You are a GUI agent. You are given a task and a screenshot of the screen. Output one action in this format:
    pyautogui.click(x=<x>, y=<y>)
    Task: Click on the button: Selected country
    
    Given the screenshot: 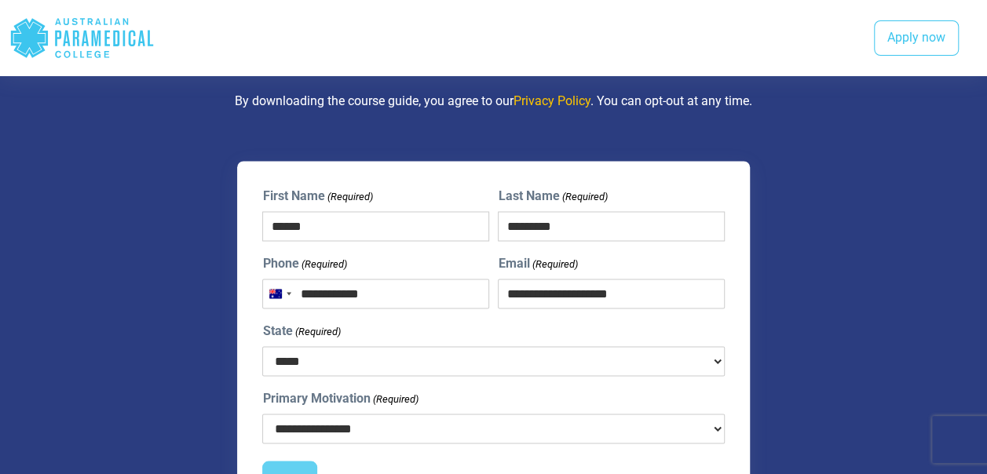 What is the action you would take?
    pyautogui.click(x=279, y=294)
    